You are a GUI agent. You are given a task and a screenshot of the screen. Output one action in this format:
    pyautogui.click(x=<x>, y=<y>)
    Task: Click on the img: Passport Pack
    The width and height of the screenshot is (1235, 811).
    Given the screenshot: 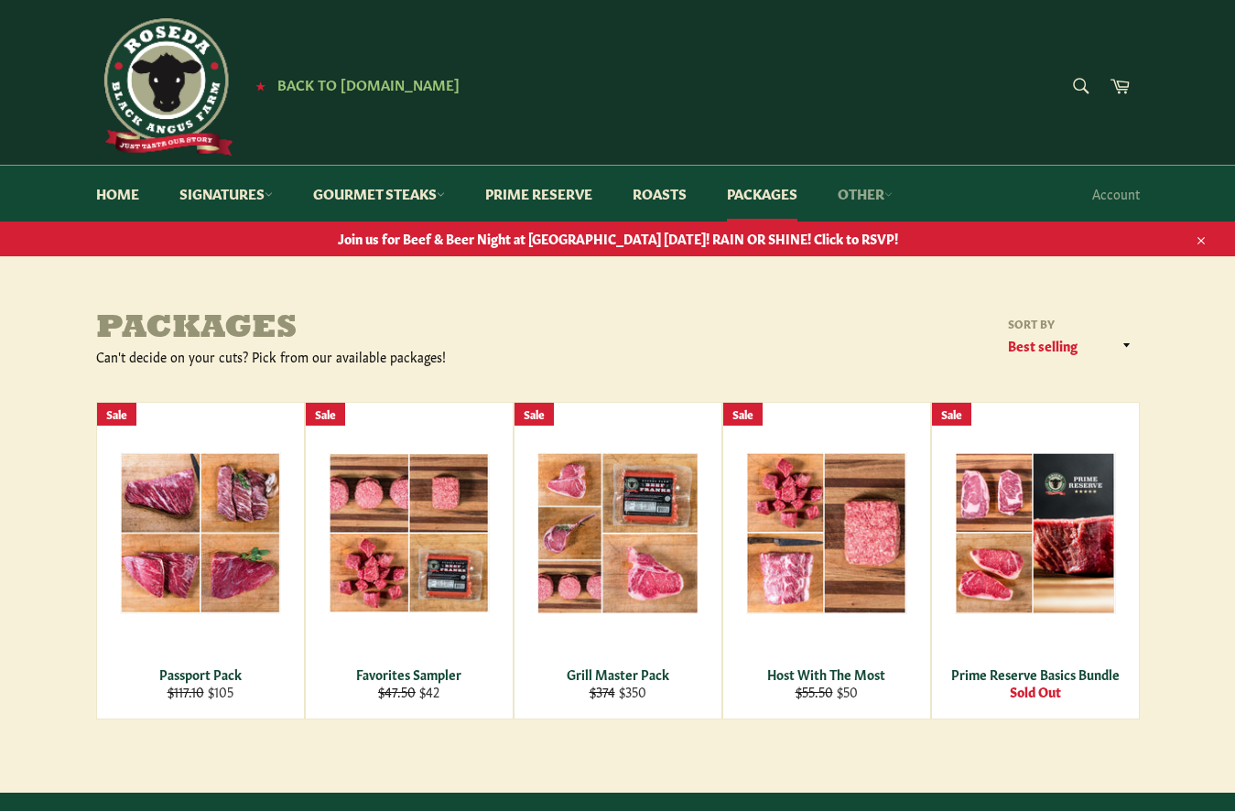 What is the action you would take?
    pyautogui.click(x=201, y=533)
    